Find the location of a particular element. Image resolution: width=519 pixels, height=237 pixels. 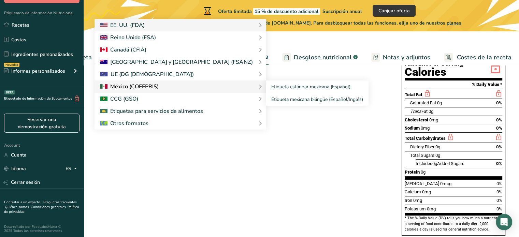

div: Reino Unido (FSA) is located at coordinates (128, 38).